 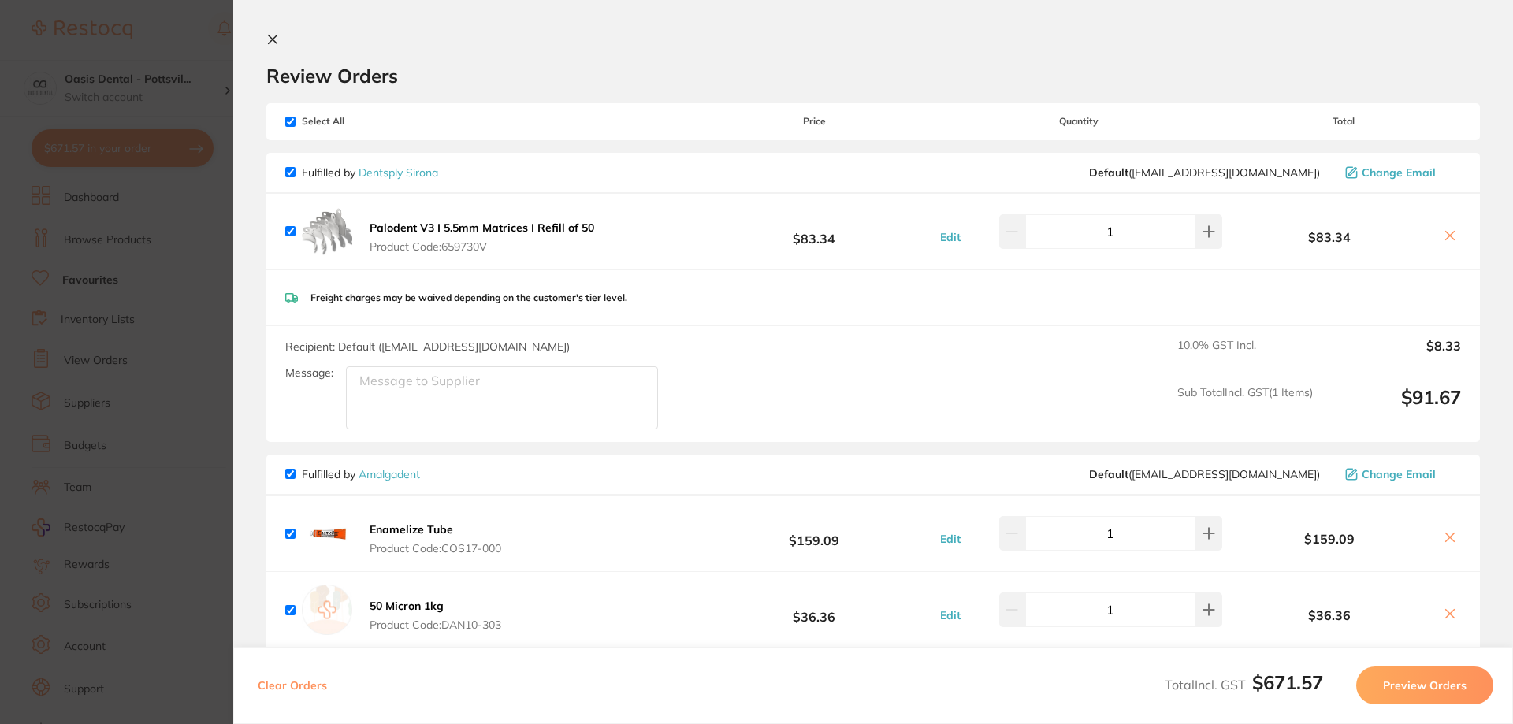 What do you see at coordinates (469, 298) in the screenshot?
I see `p: Freight charges may be waived depending on the customer's tier level.` at bounding box center [469, 298].